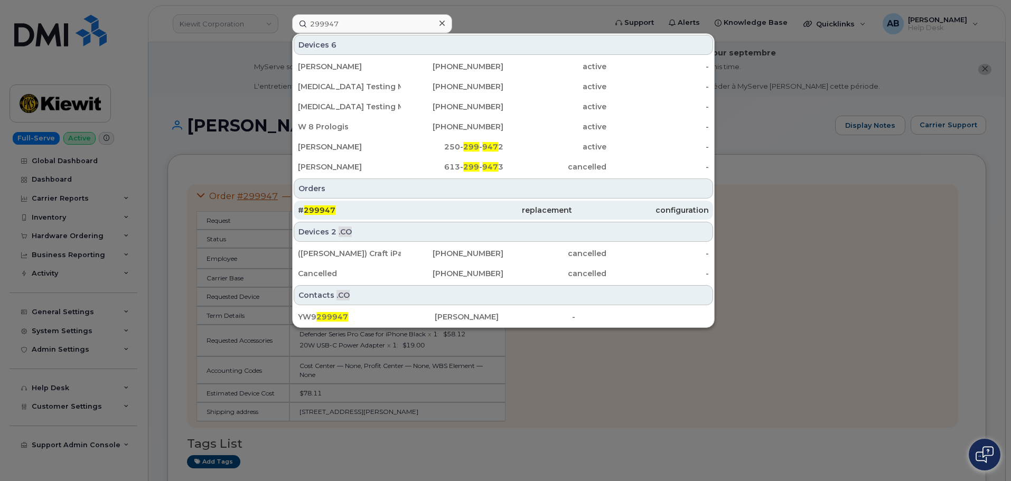  I want to click on div: Contacts, so click(503, 295).